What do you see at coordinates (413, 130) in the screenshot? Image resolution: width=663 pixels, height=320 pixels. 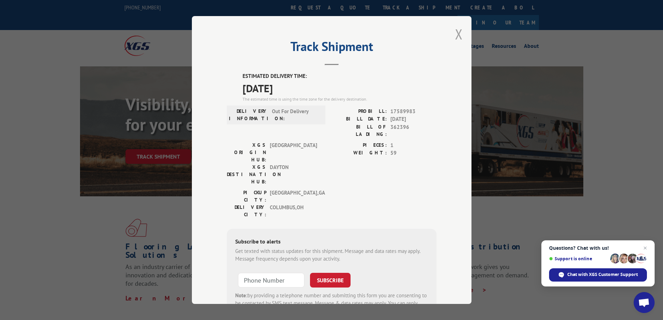 I see `span: 362396` at bounding box center [413, 130].